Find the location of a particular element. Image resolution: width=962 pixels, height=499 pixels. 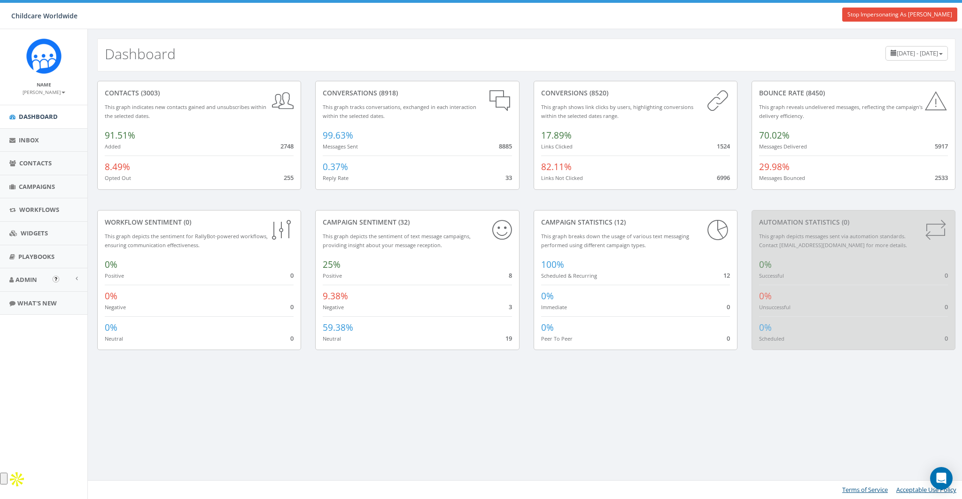

div: Automation Statistics is located at coordinates (853, 222).